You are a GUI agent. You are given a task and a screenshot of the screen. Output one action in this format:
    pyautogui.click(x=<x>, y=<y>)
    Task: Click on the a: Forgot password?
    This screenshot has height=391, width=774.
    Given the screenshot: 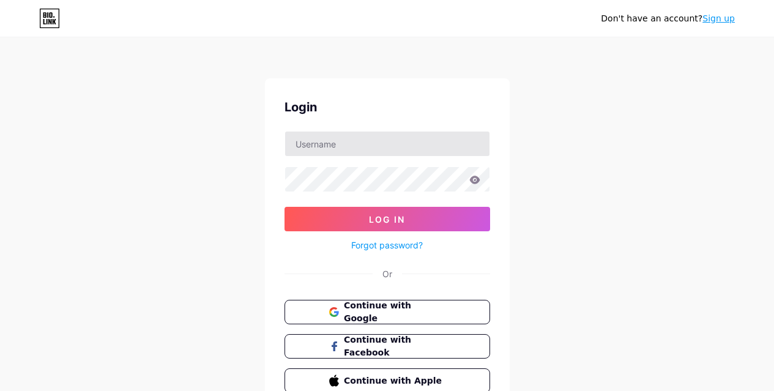 What is the action you would take?
    pyautogui.click(x=387, y=245)
    